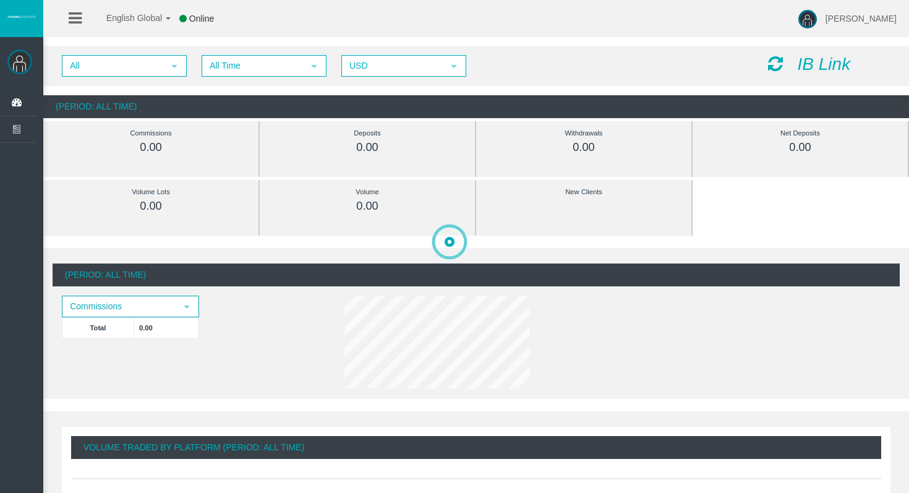  Describe the element at coordinates (98, 327) in the screenshot. I see `td: Total` at that location.